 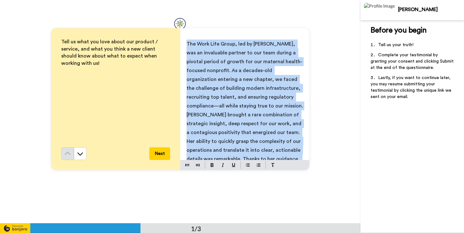 I want to click on span: Tell us your truth!, so click(x=396, y=45).